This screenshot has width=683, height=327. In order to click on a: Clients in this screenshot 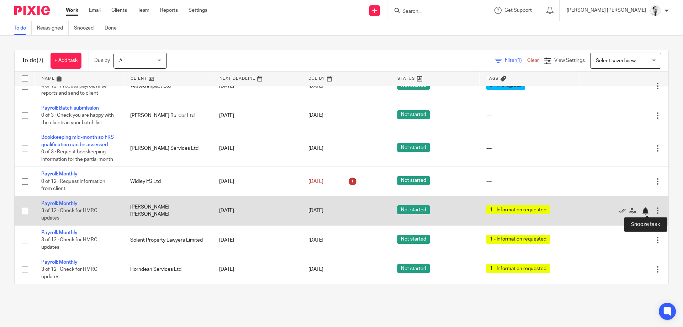, I will do `click(119, 10)`.